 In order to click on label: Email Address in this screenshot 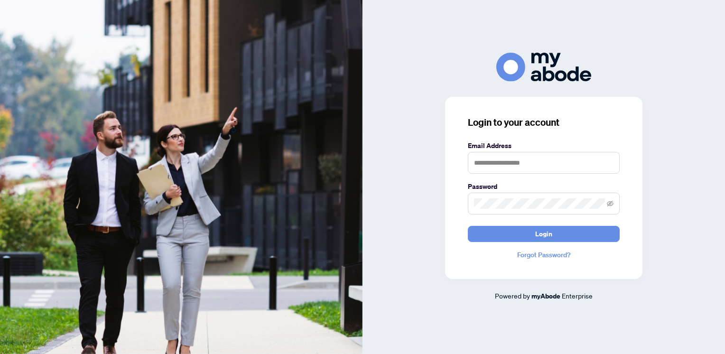, I will do `click(544, 146)`.